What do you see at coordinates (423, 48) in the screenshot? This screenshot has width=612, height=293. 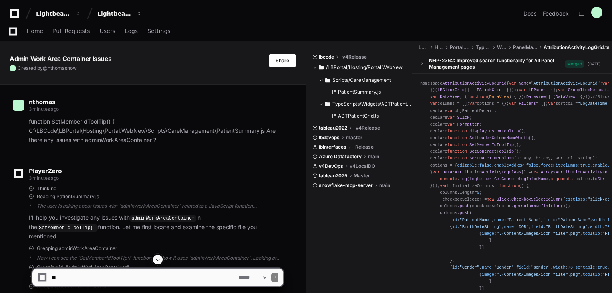 I see `span: LBPortal` at bounding box center [423, 48].